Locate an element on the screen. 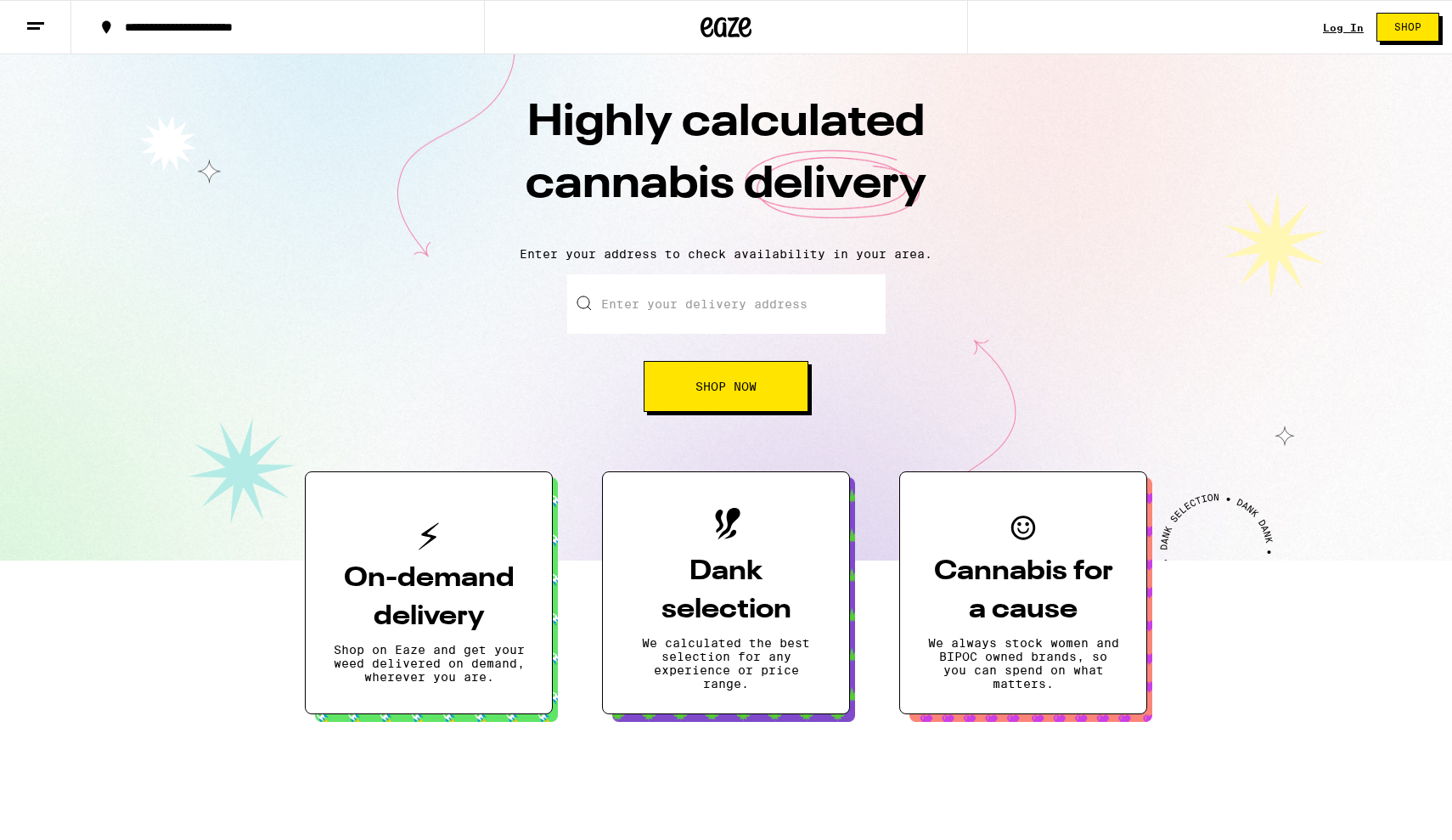 The width and height of the screenshot is (1452, 840). h3: On-demand delivery is located at coordinates (428, 598).